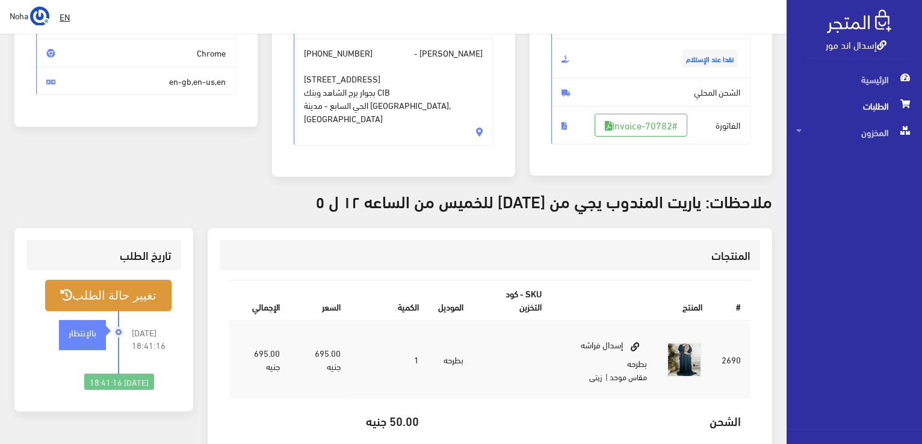  What do you see at coordinates (628, 377) in the screenshot?
I see `small: مقاس موحد` at bounding box center [628, 377].